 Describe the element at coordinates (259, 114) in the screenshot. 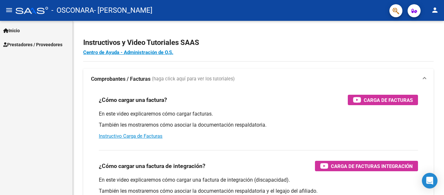

I see `p: En este video explicaremos cómo cargar facturas.` at that location.